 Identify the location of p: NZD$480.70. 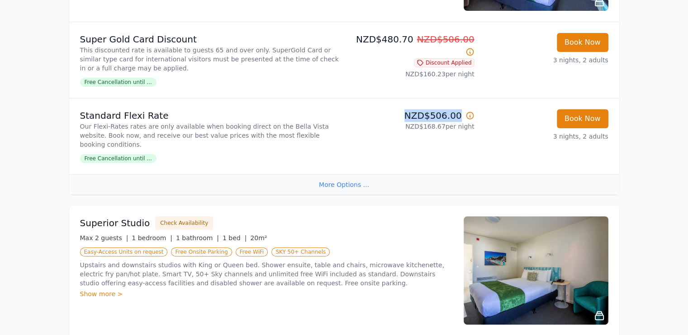
(411, 46).